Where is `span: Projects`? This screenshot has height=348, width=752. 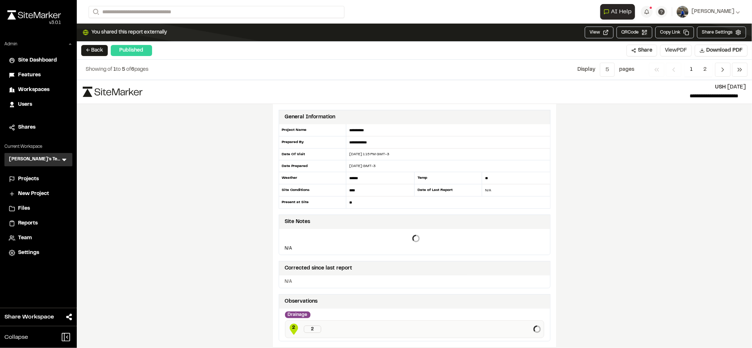 span: Projects is located at coordinates (28, 179).